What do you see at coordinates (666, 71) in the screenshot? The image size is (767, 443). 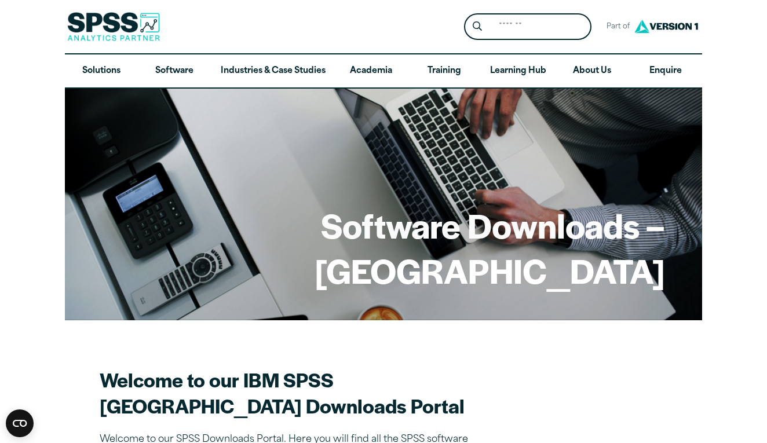 I see `a: Enquire` at bounding box center [666, 71].